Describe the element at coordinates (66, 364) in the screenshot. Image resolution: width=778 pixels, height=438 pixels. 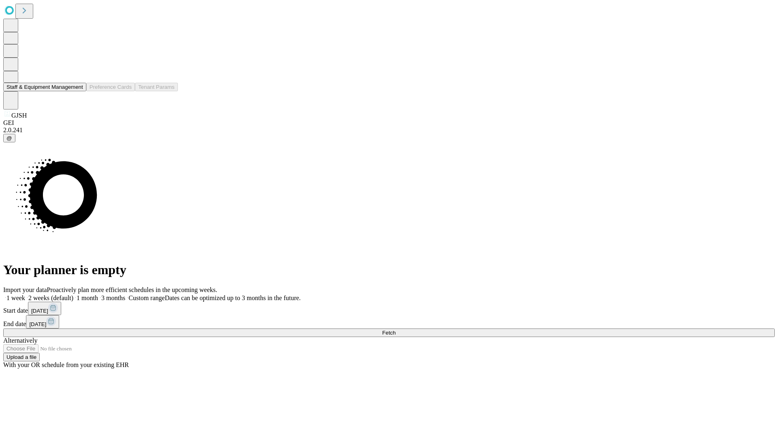
I see `span: With your OR schedule from your existing EHR` at that location.